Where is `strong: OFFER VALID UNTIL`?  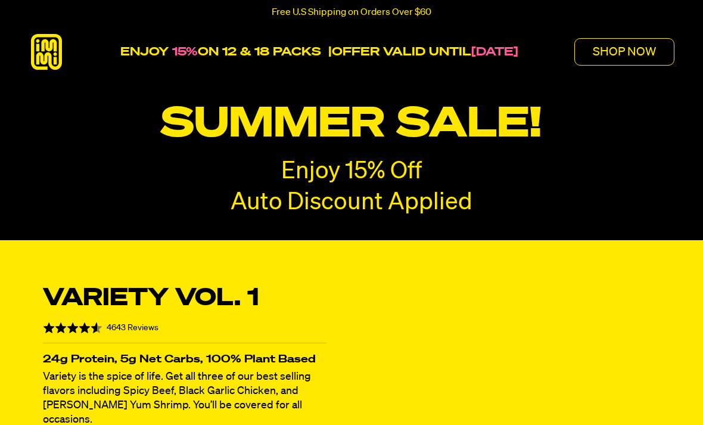
strong: OFFER VALID UNTIL is located at coordinates (402, 52).